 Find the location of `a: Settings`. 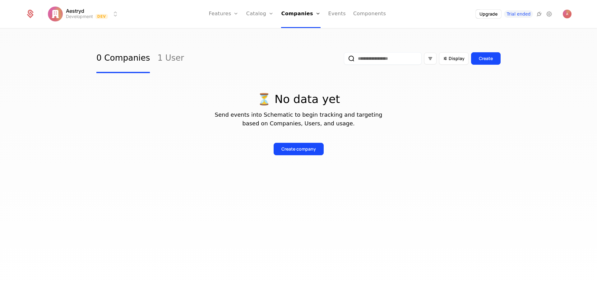

a: Settings is located at coordinates (549, 14).